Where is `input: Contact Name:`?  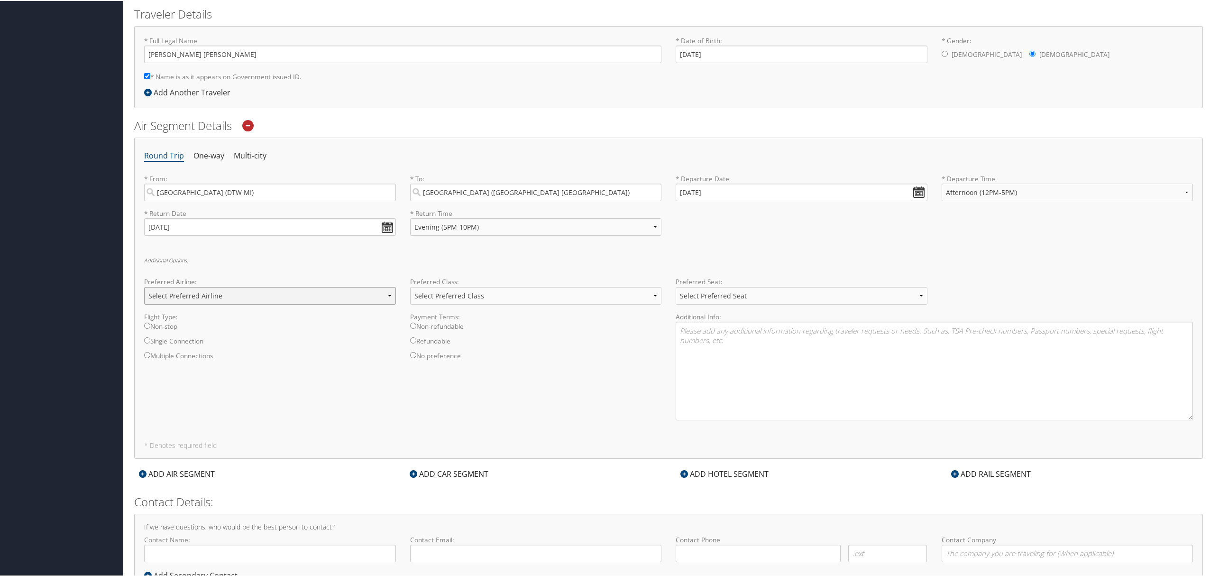
input: Contact Name: is located at coordinates (270, 552).